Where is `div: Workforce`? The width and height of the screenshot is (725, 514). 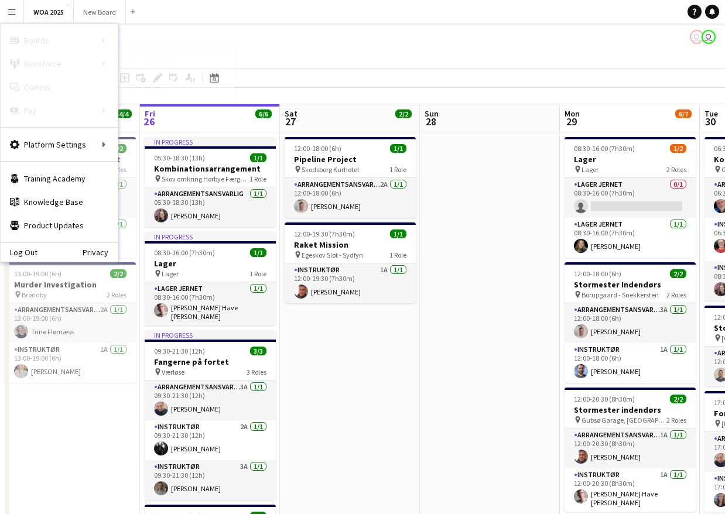 div: Workforce is located at coordinates (59, 64).